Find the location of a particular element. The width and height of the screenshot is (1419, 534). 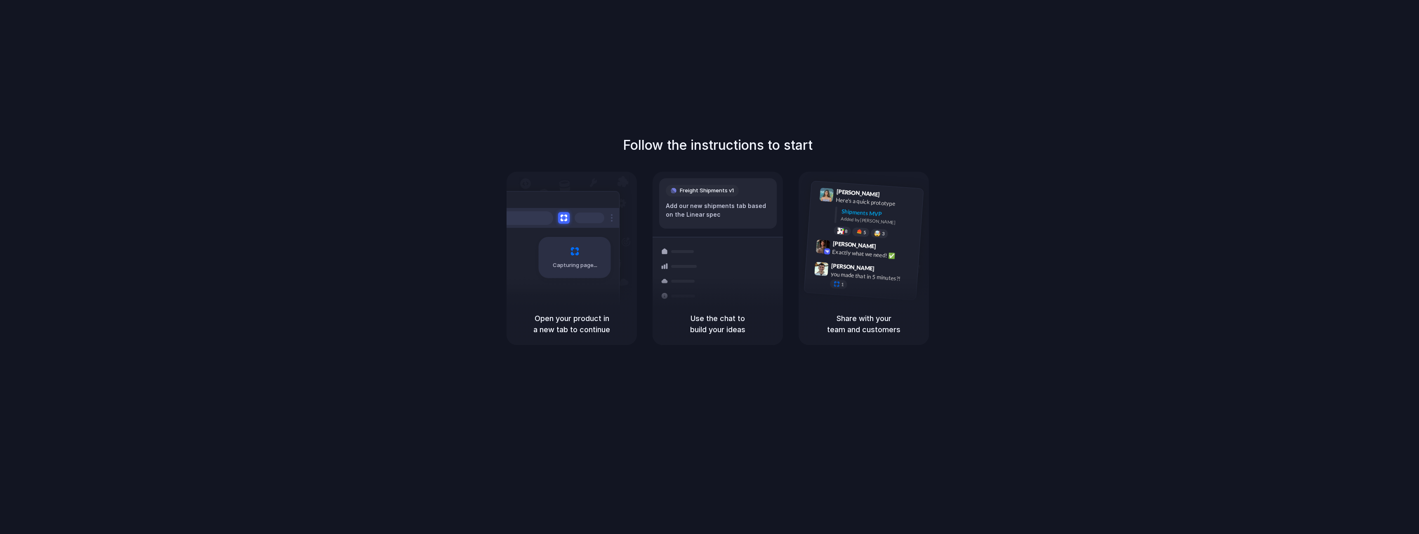

span: 3 is located at coordinates (883, 233).